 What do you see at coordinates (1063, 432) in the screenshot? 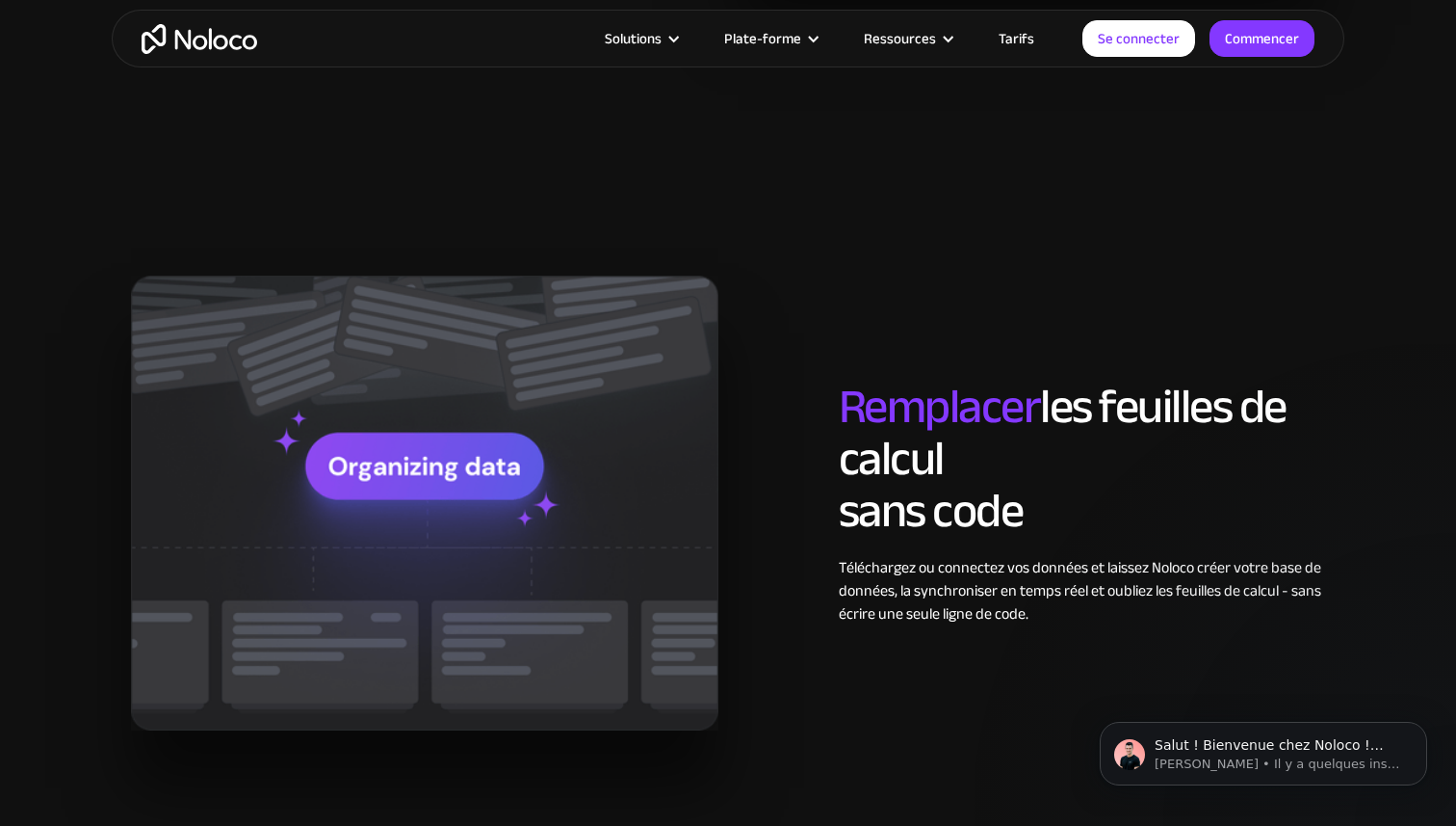
I see `font: les feuilles de calcul` at bounding box center [1063, 432].